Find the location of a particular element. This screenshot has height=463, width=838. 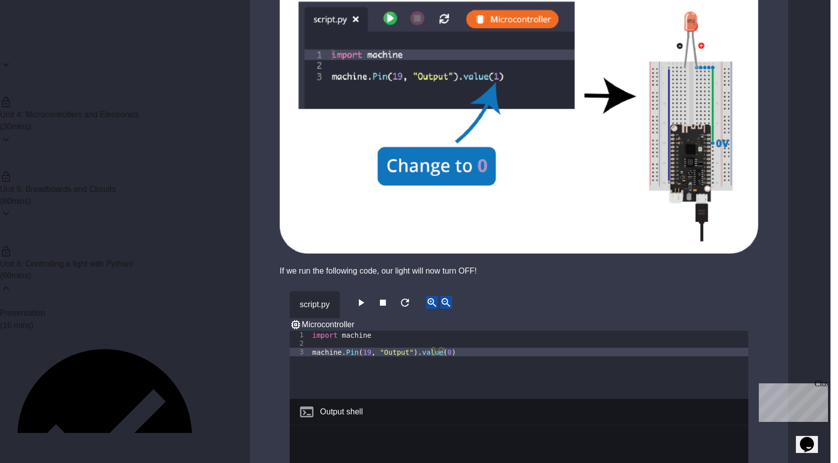

div: Chat with us now!Close is located at coordinates (37, 34).